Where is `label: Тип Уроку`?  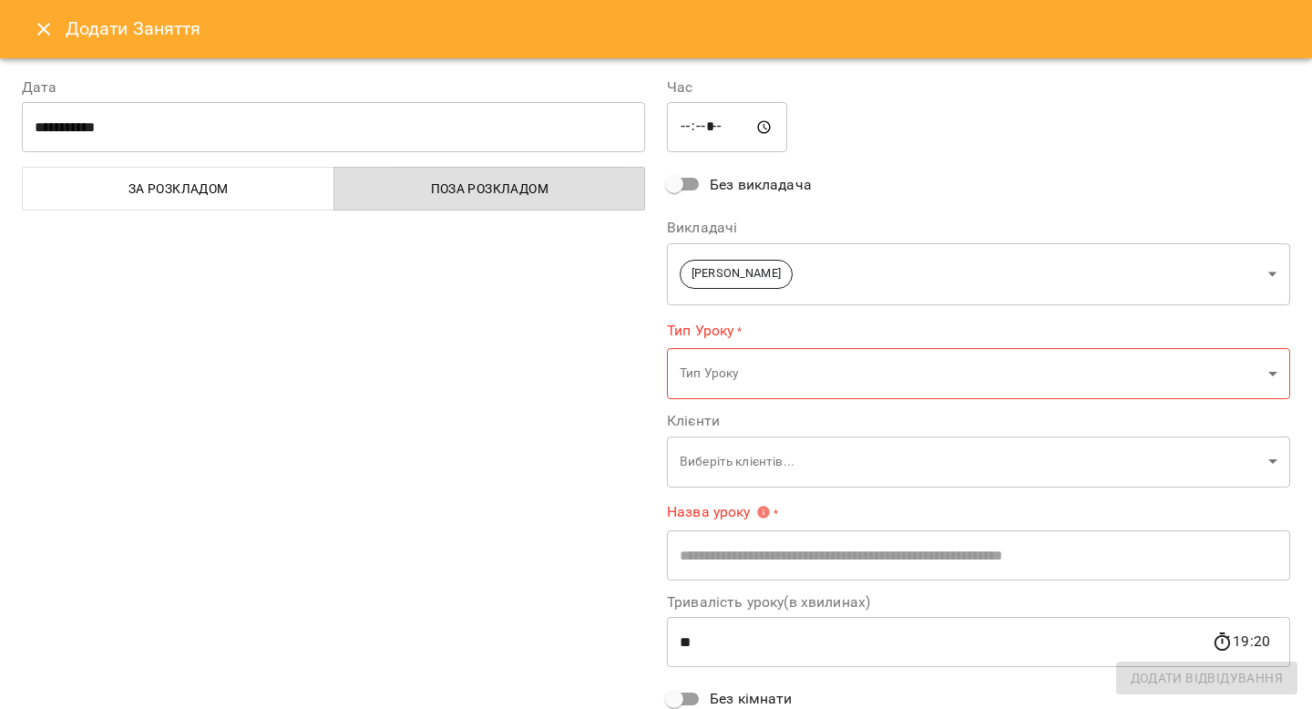
label: Тип Уроку is located at coordinates (978, 330).